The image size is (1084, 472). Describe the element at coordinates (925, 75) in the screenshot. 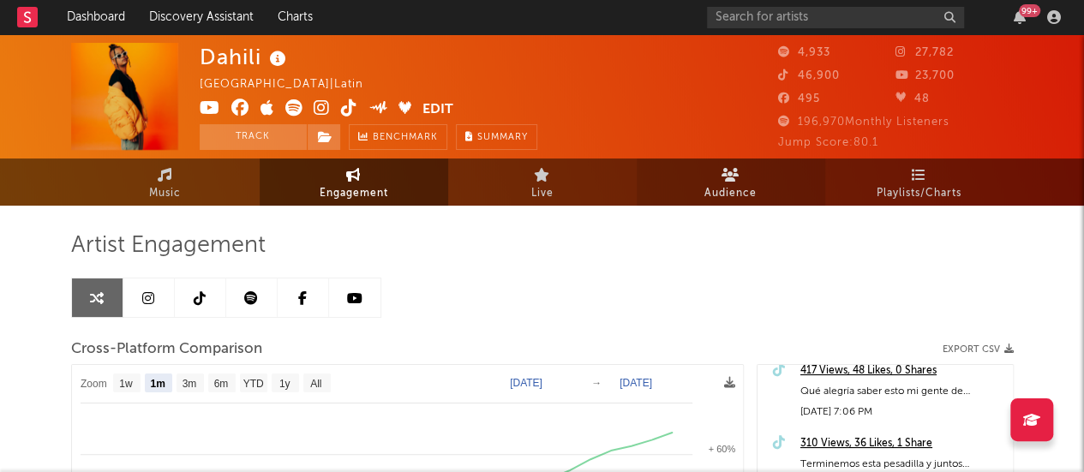

I see `span: 23,700` at that location.